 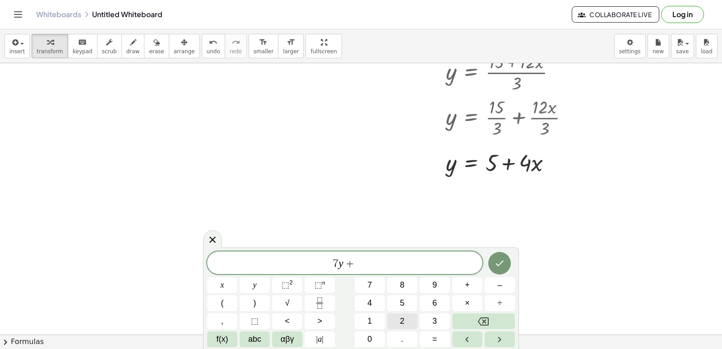 What do you see at coordinates (235, 46) in the screenshot?
I see `button: redoredo` at bounding box center [235, 46].